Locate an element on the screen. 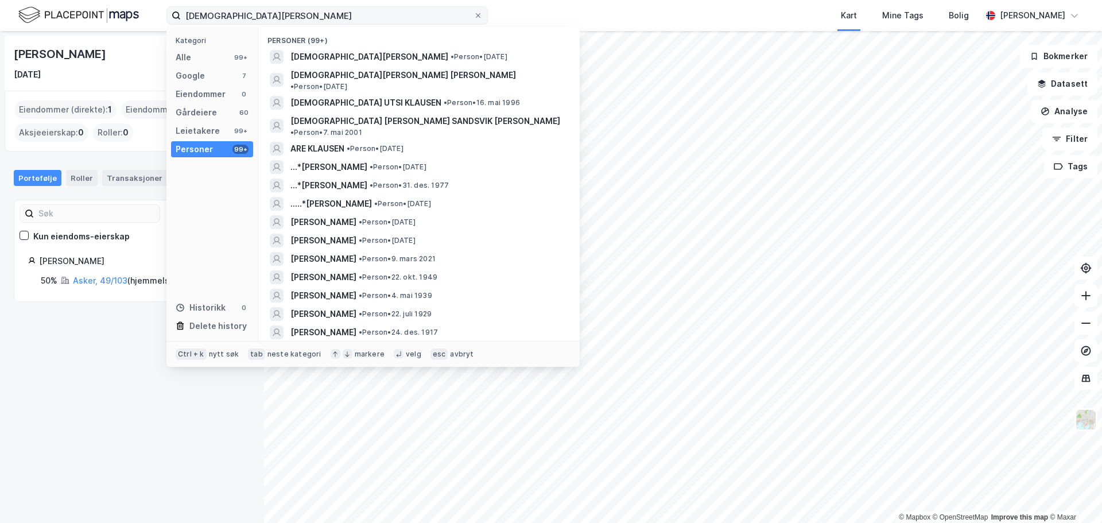 The height and width of the screenshot is (523, 1102). div: 7 is located at coordinates (244, 76).